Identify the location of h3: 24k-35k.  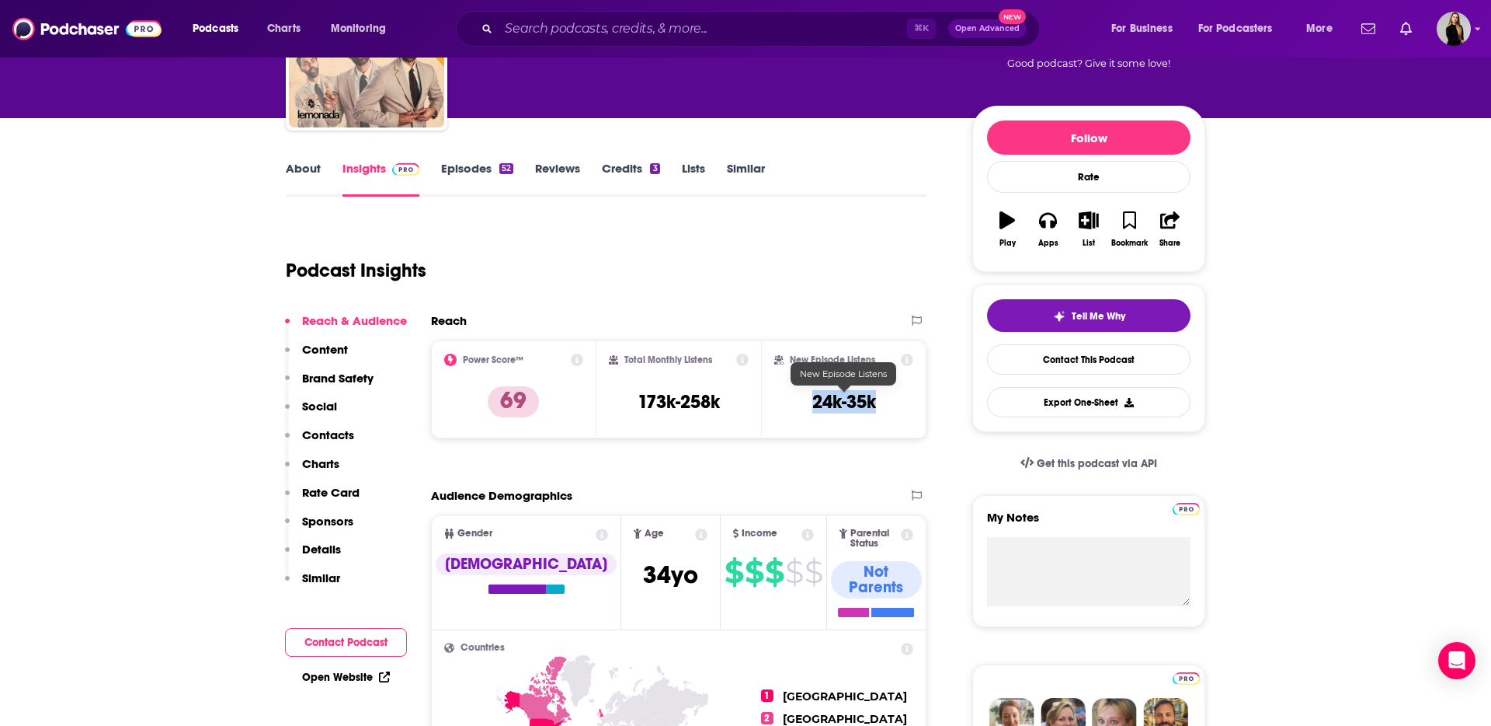
(844, 402).